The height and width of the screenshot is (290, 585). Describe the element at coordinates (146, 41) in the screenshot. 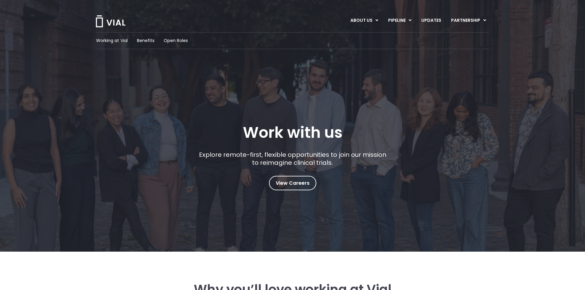

I see `span: Benefits` at that location.